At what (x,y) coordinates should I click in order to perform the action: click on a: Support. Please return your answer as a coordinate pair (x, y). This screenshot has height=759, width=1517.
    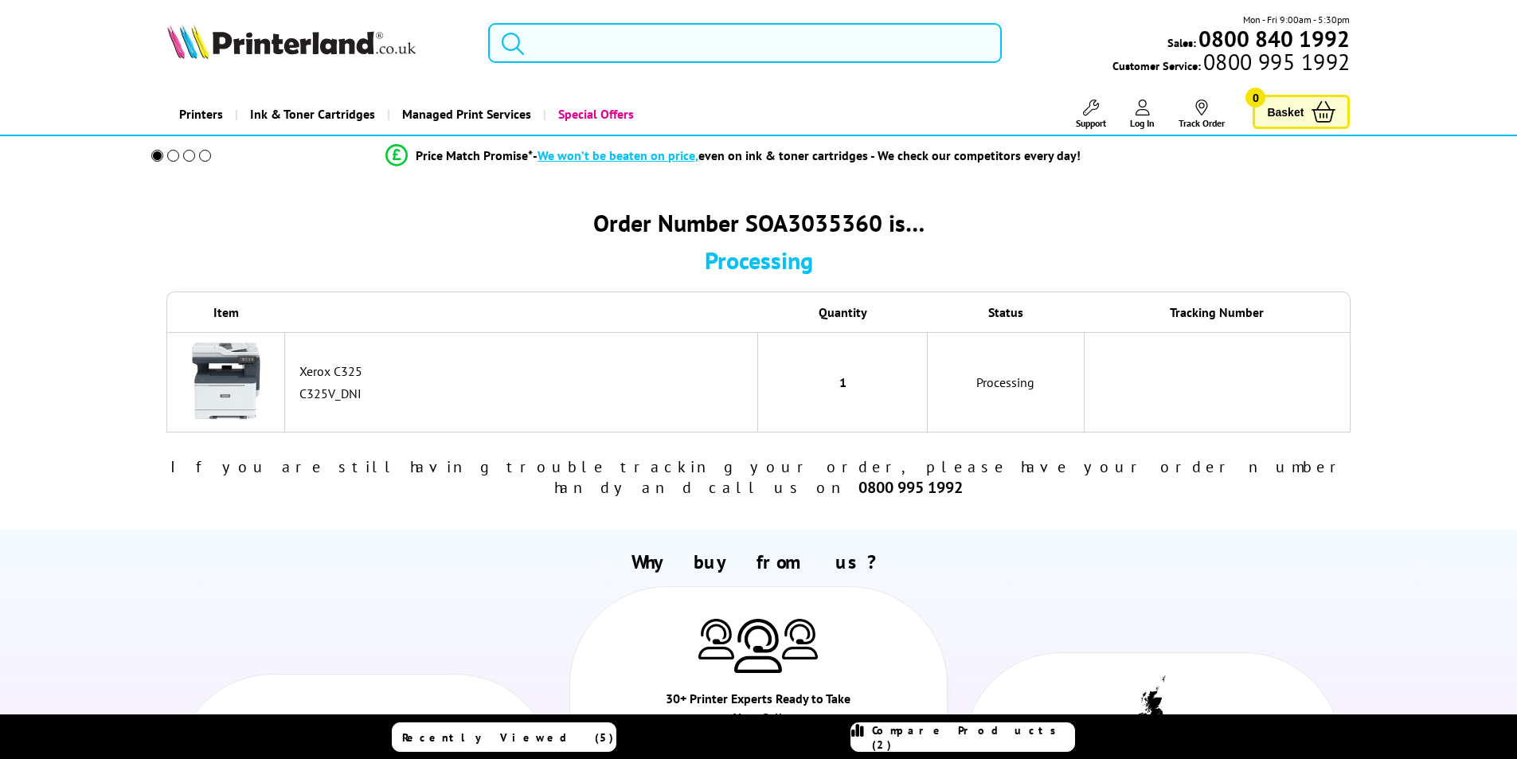
    Looking at the image, I should click on (1091, 114).